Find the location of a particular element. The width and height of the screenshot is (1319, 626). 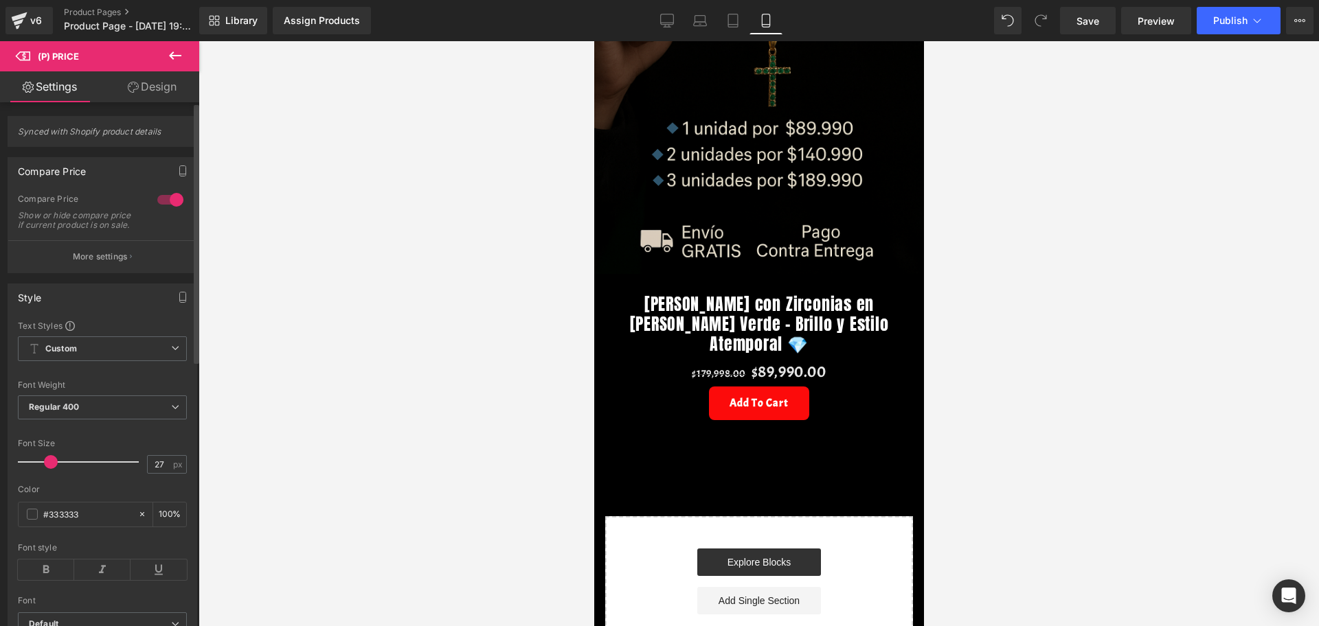

a: Preview is located at coordinates (1156, 21).